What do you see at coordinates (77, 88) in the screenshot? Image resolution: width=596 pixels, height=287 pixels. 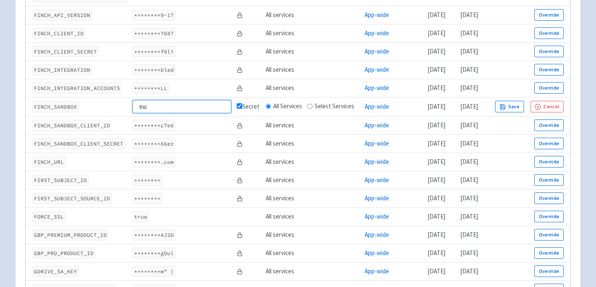 I see `code: FINCH_INTEGRATION_ACCOUNTS` at bounding box center [77, 88].